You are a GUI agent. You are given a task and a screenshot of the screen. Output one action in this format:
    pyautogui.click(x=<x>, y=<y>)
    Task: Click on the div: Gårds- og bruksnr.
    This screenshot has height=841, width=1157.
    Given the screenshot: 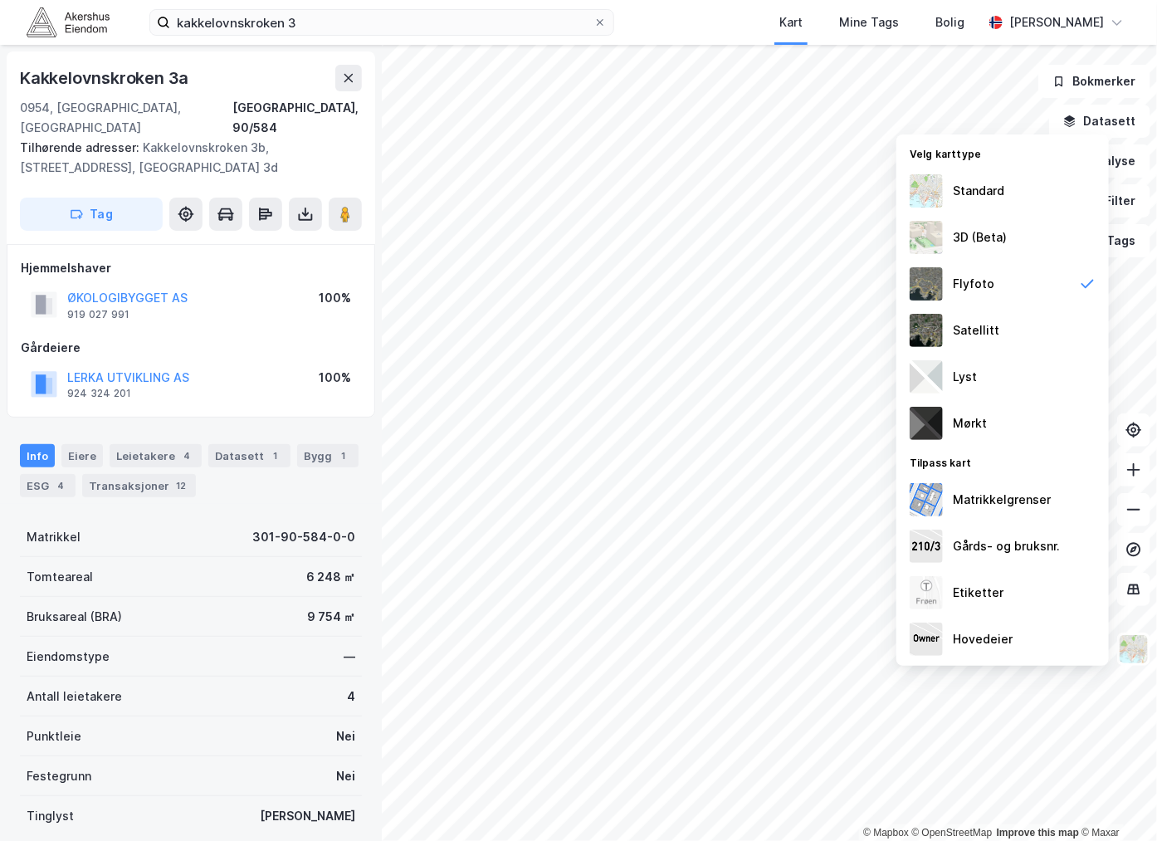 What is the action you would take?
    pyautogui.click(x=1006, y=546)
    